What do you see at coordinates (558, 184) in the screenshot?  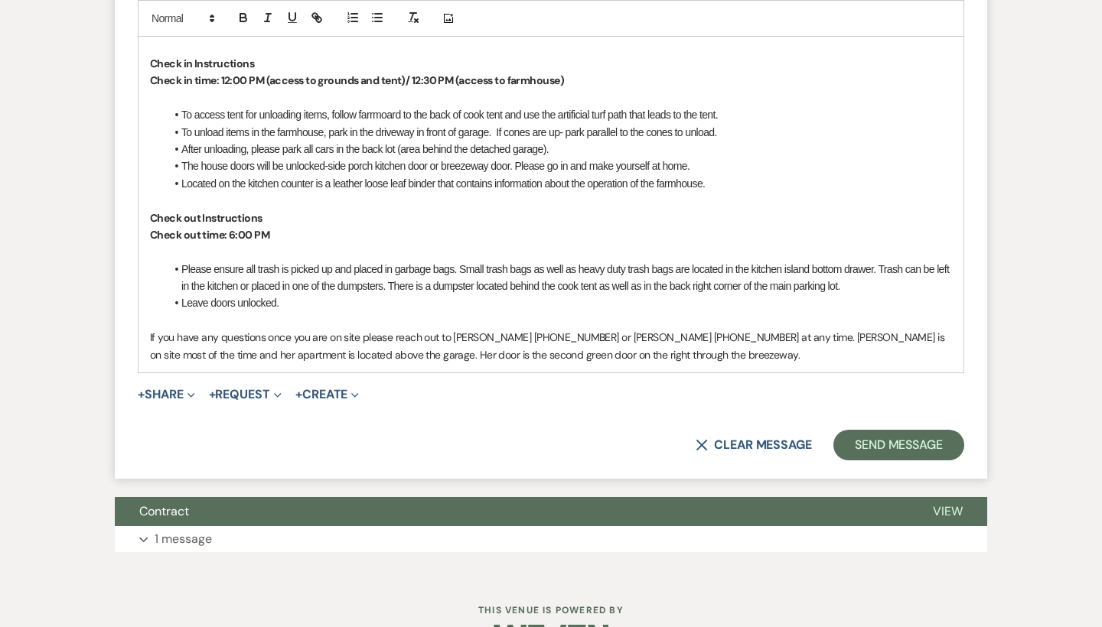 I see `li: Located on the kitchen counter is a leather loose leaf binder that contains information about the...` at bounding box center [558, 184].